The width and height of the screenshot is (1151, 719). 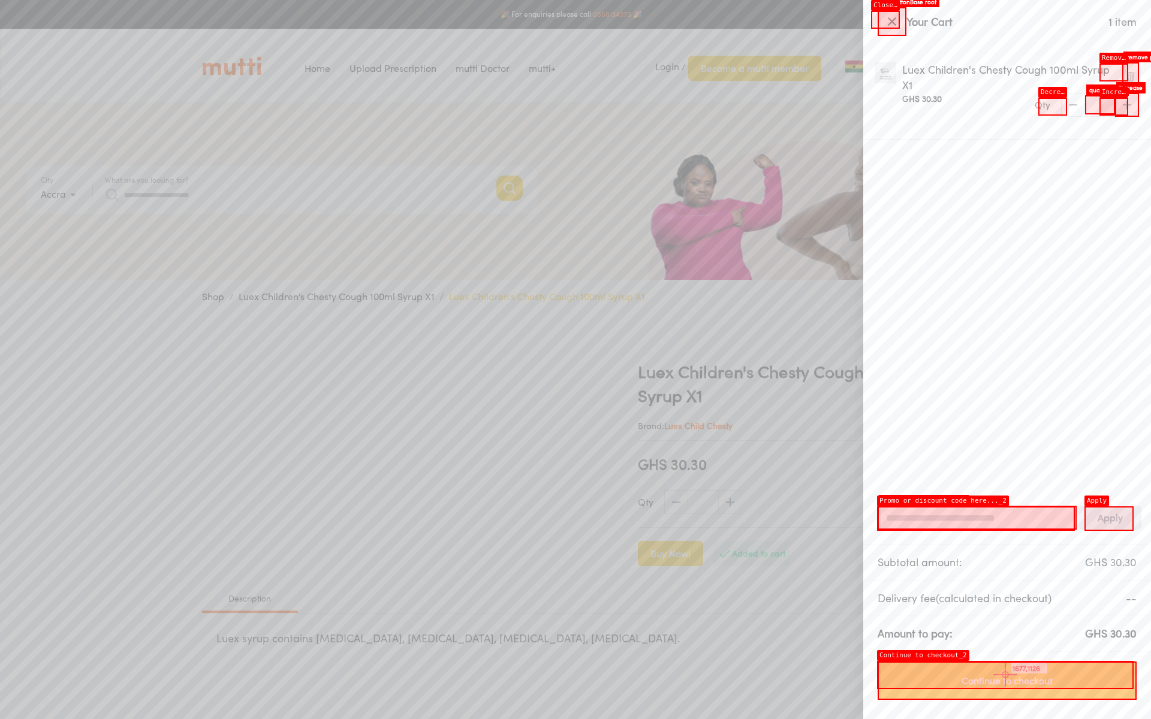 I want to click on p: 1 item, so click(x=1122, y=22).